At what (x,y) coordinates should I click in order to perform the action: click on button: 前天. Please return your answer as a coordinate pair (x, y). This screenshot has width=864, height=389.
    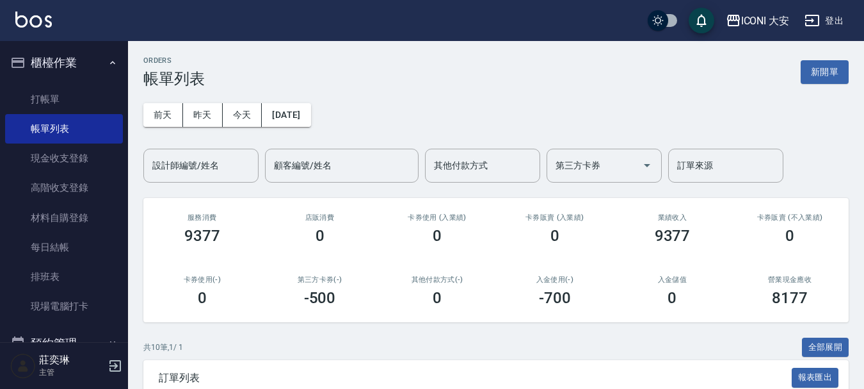
    Looking at the image, I should click on (163, 115).